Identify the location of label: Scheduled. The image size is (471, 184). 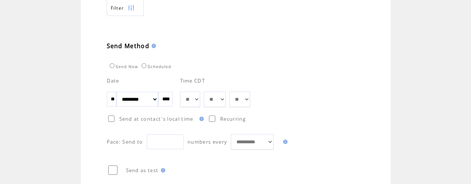
(155, 67).